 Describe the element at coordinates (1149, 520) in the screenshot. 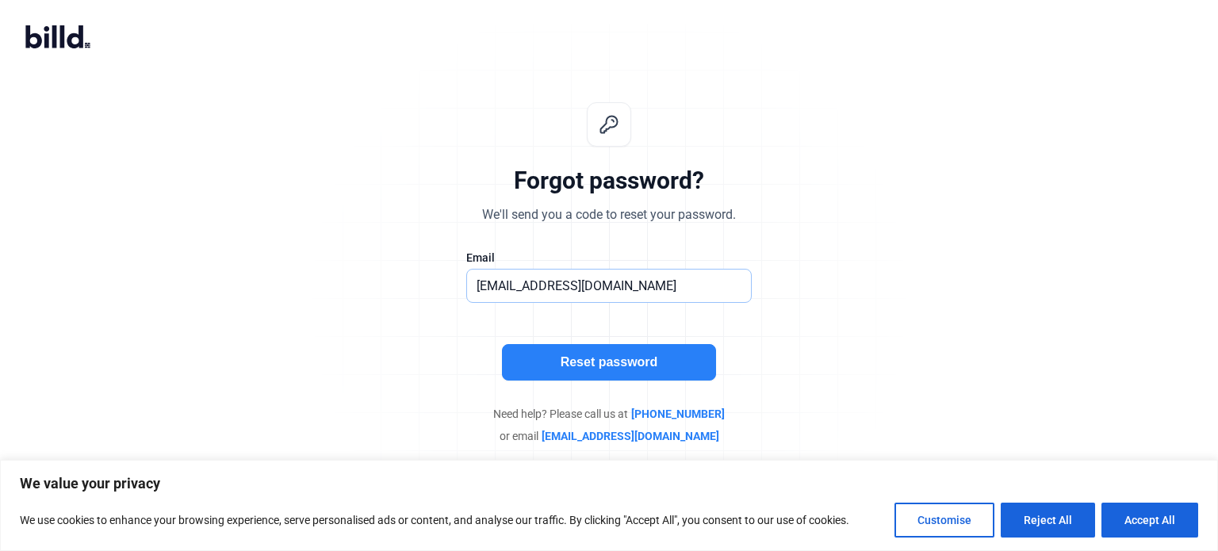

I see `button: Accept All` at that location.